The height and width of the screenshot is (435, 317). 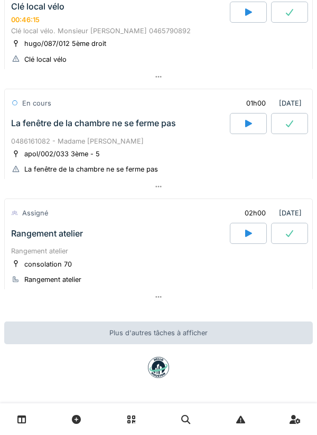 What do you see at coordinates (62, 154) in the screenshot?
I see `div: apol/002/033 3ème - 5` at bounding box center [62, 154].